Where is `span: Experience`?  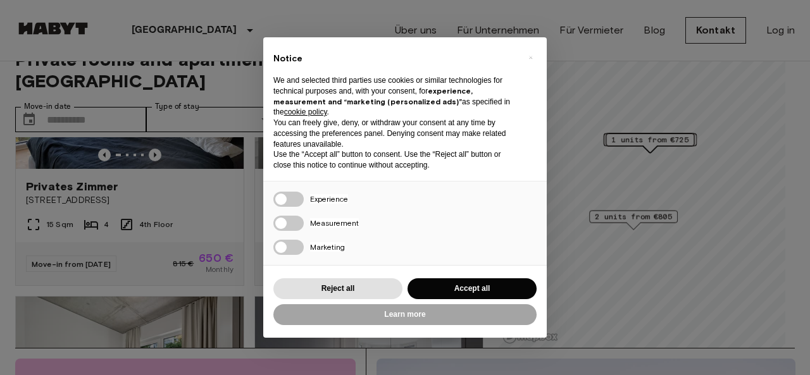 span: Experience is located at coordinates (329, 199).